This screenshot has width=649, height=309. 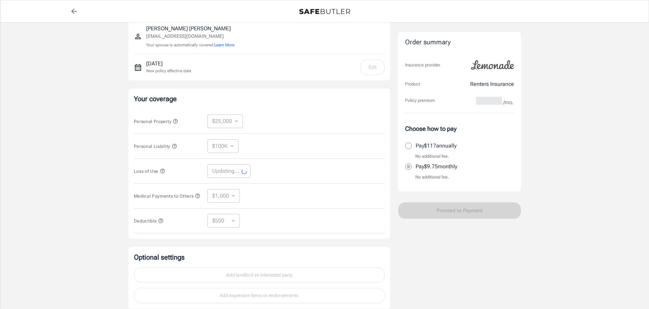 What do you see at coordinates (169, 71) in the screenshot?
I see `p: New policy effective date` at bounding box center [169, 71].